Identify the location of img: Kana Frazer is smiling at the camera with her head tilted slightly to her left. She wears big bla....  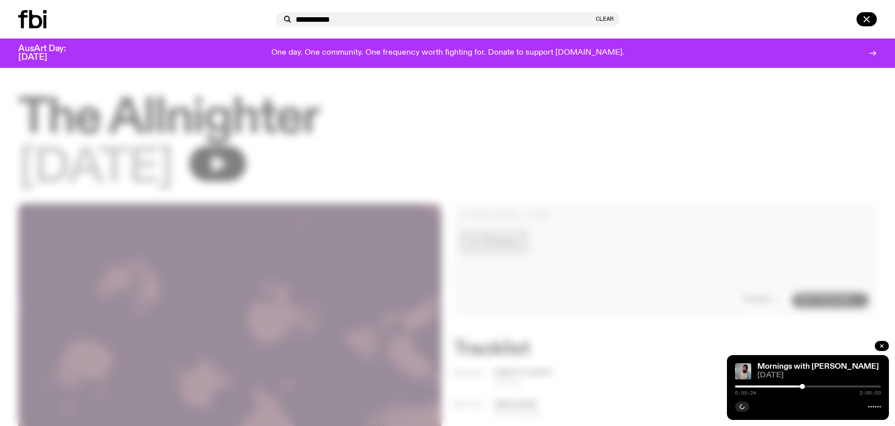
(743, 371).